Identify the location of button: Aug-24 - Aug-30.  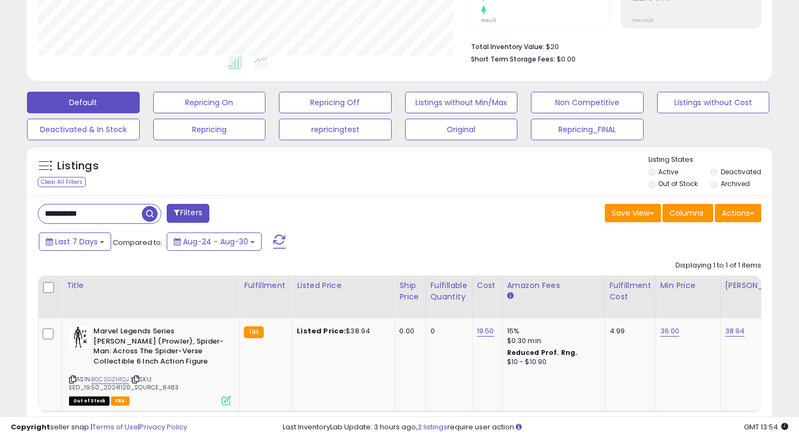
(214, 242).